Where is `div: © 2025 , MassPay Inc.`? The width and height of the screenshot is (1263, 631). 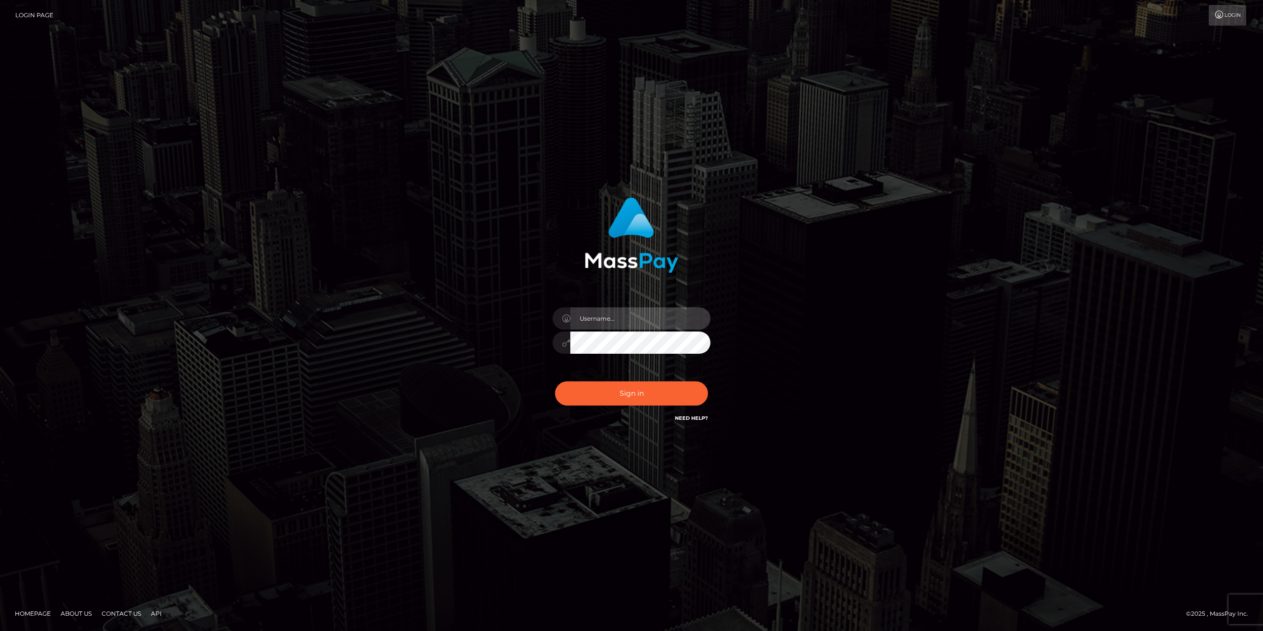
div: © 2025 , MassPay Inc. is located at coordinates (1220, 614).